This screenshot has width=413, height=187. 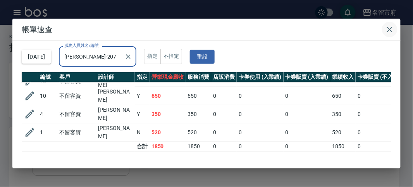 What do you see at coordinates (142, 77) in the screenshot?
I see `th: 指定` at bounding box center [142, 77].